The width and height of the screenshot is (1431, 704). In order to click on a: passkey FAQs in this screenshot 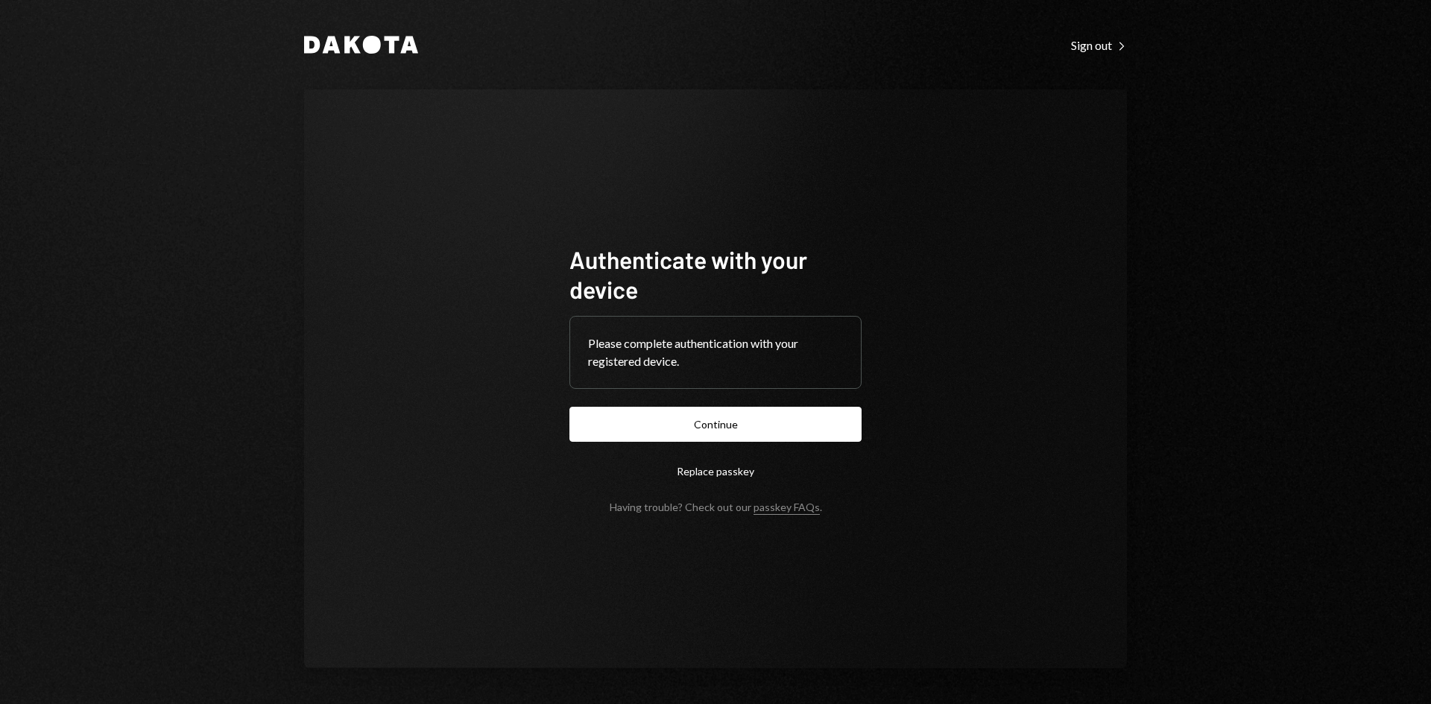, I will do `click(786, 507)`.